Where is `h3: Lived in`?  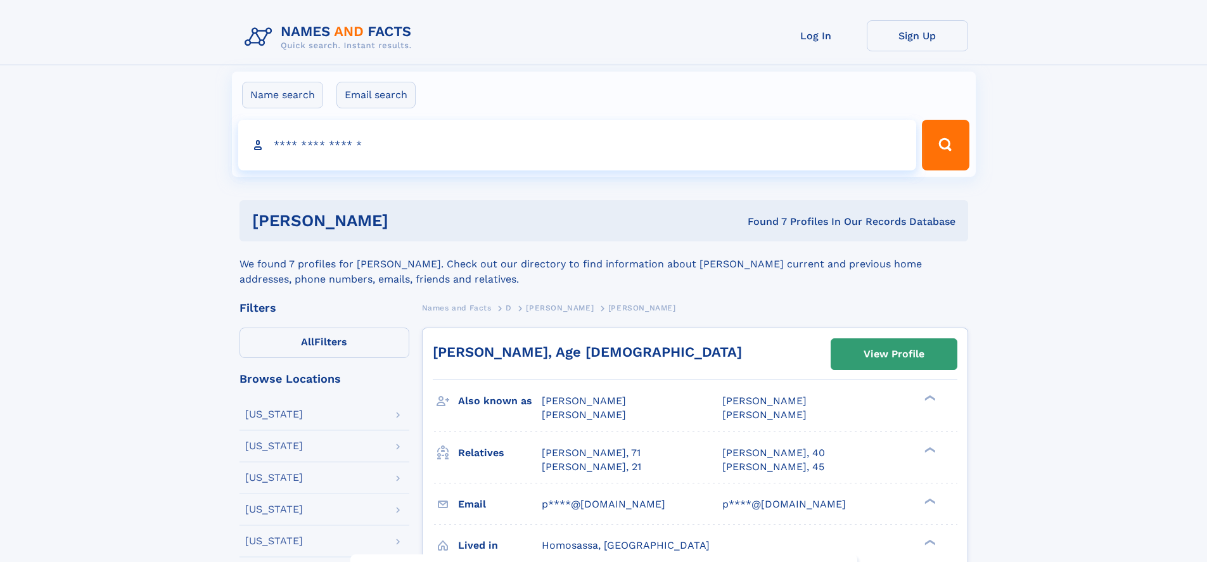 h3: Lived in is located at coordinates (500, 546).